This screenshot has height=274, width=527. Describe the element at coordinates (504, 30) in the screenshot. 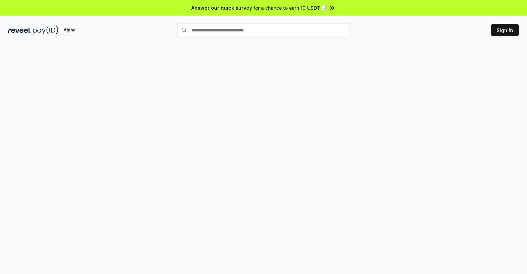

I see `button: Sign In` at that location.